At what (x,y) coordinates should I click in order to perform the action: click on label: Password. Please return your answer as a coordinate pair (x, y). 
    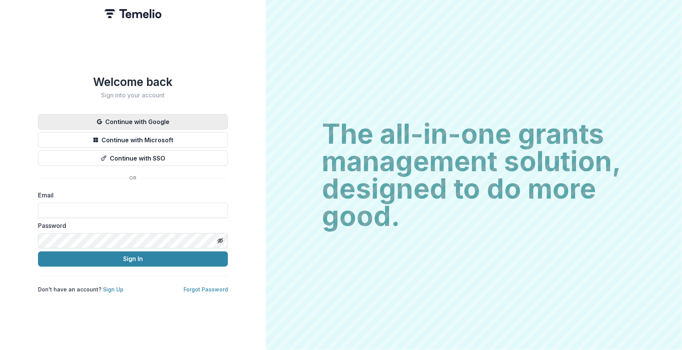
    Looking at the image, I should click on (131, 225).